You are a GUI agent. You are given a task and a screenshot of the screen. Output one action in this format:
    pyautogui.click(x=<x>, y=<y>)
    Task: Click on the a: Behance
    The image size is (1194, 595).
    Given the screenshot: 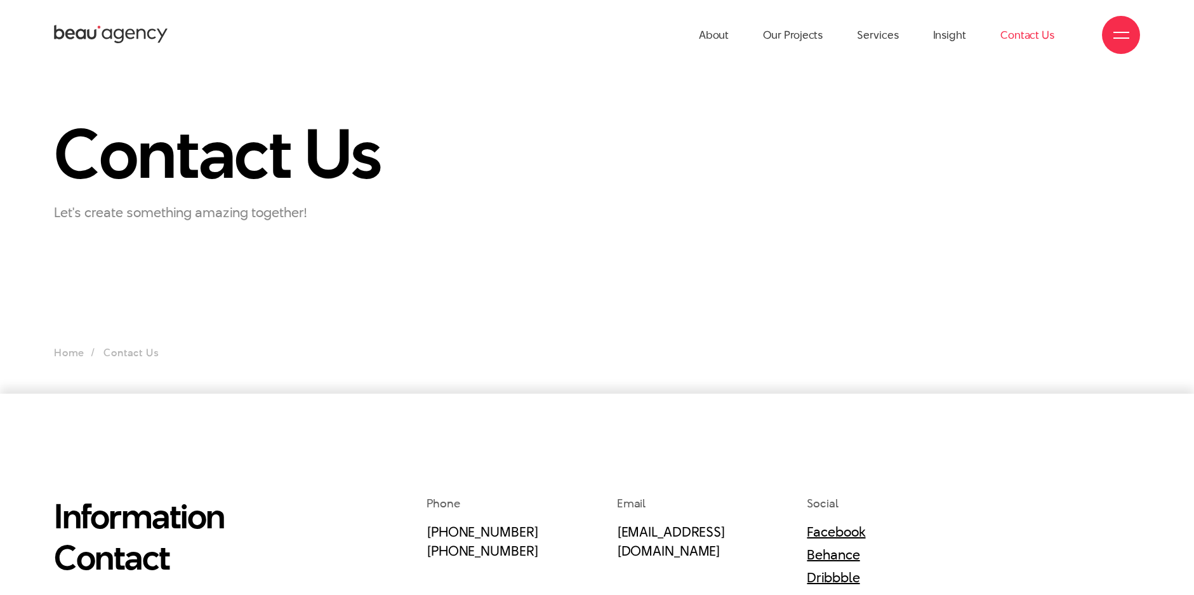 What is the action you would take?
    pyautogui.click(x=833, y=554)
    